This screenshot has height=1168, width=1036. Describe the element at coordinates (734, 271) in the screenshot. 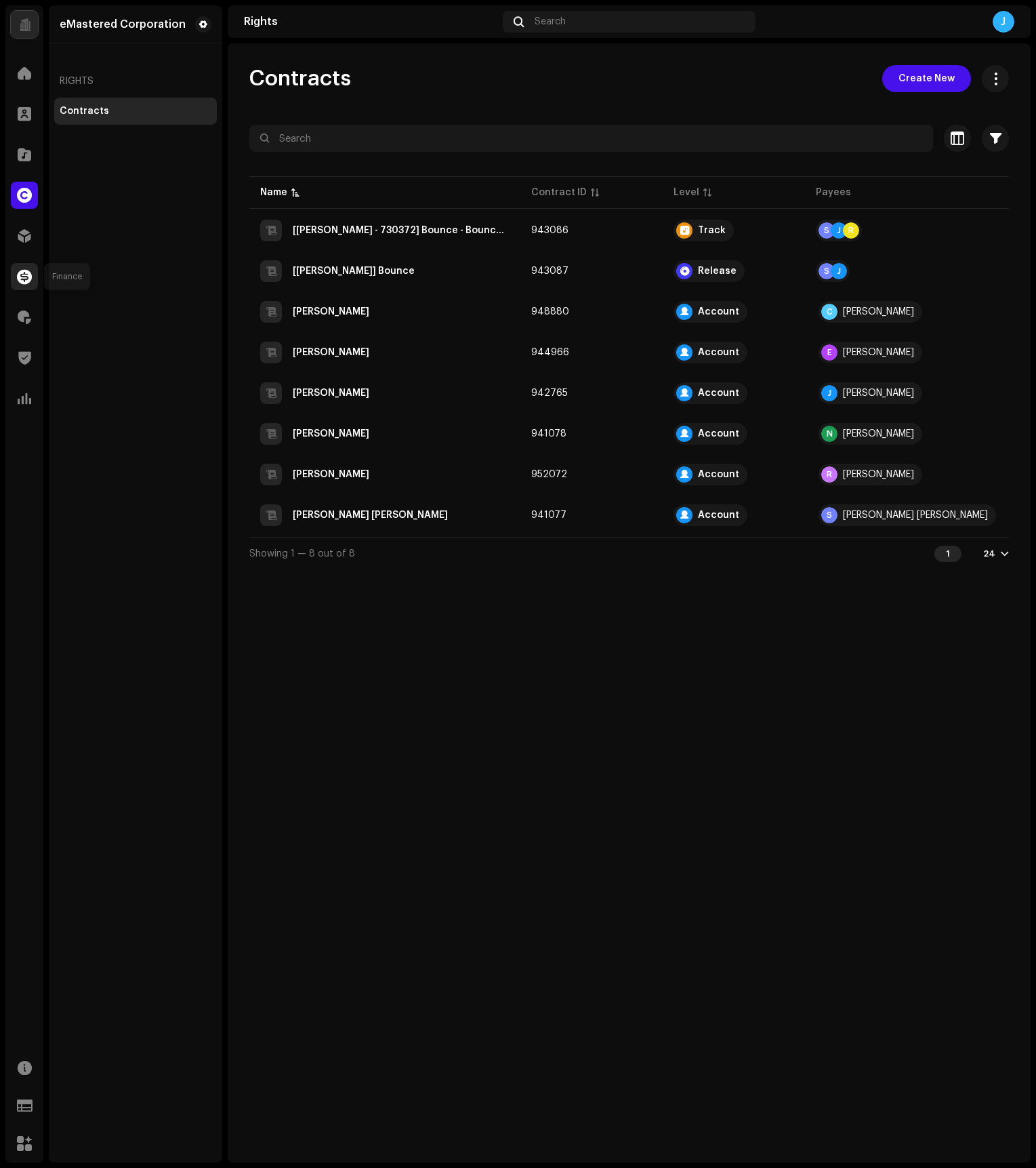

I see `span: Release` at that location.